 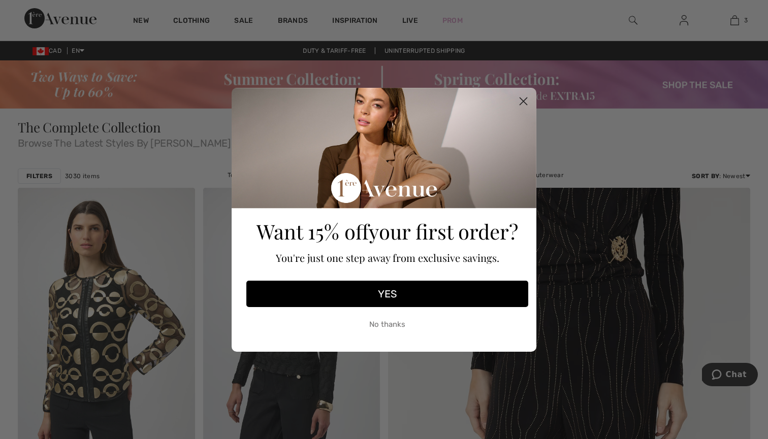 I want to click on button: No thanks, so click(x=387, y=325).